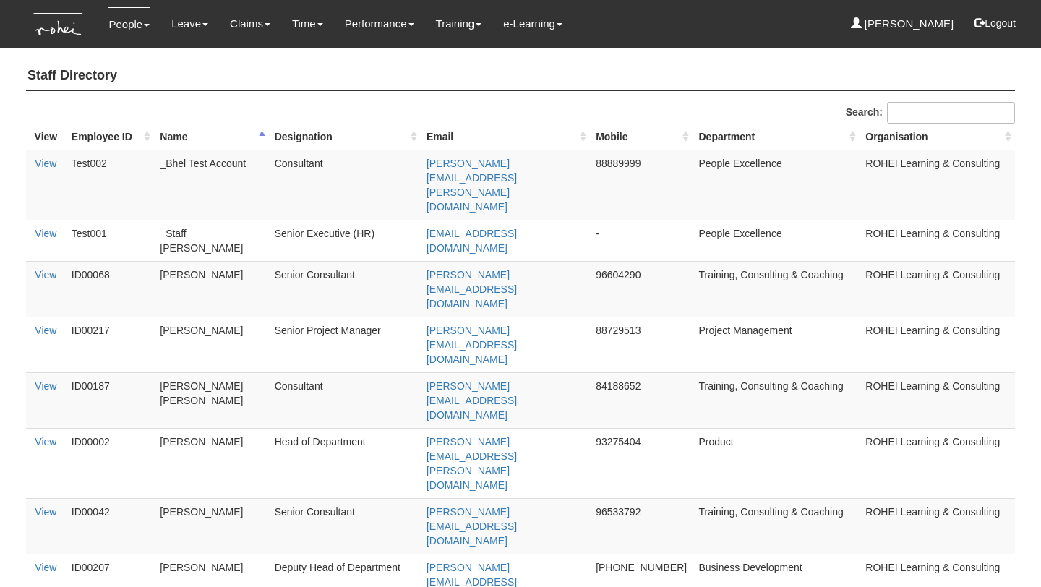 The height and width of the screenshot is (587, 1041). Describe the element at coordinates (110, 289) in the screenshot. I see `td: ID00068` at that location.